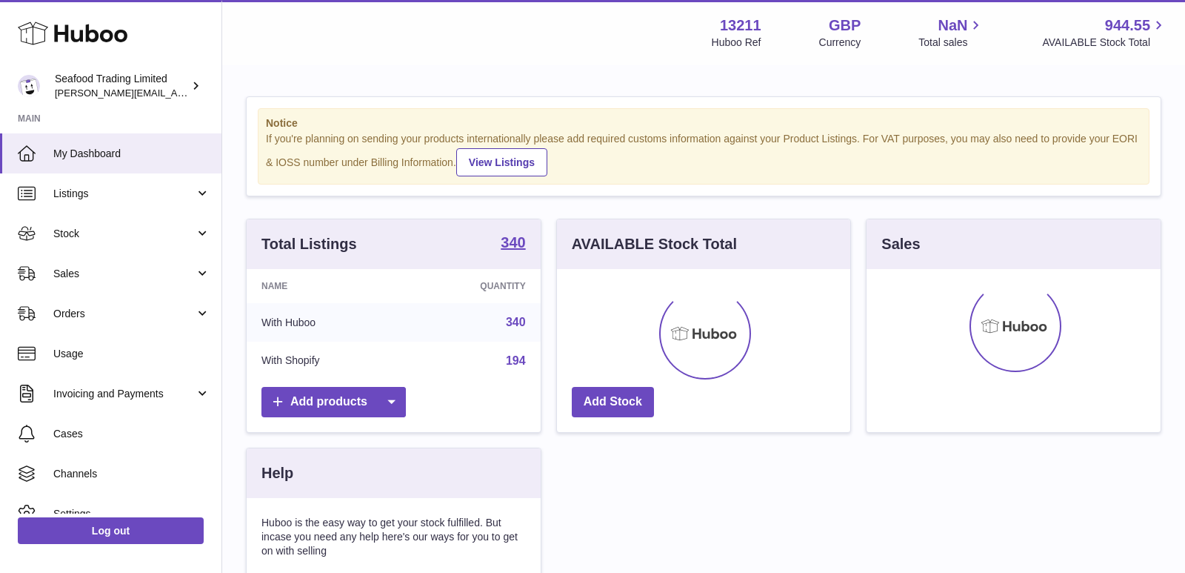  Describe the element at coordinates (326, 286) in the screenshot. I see `th: Name` at that location.